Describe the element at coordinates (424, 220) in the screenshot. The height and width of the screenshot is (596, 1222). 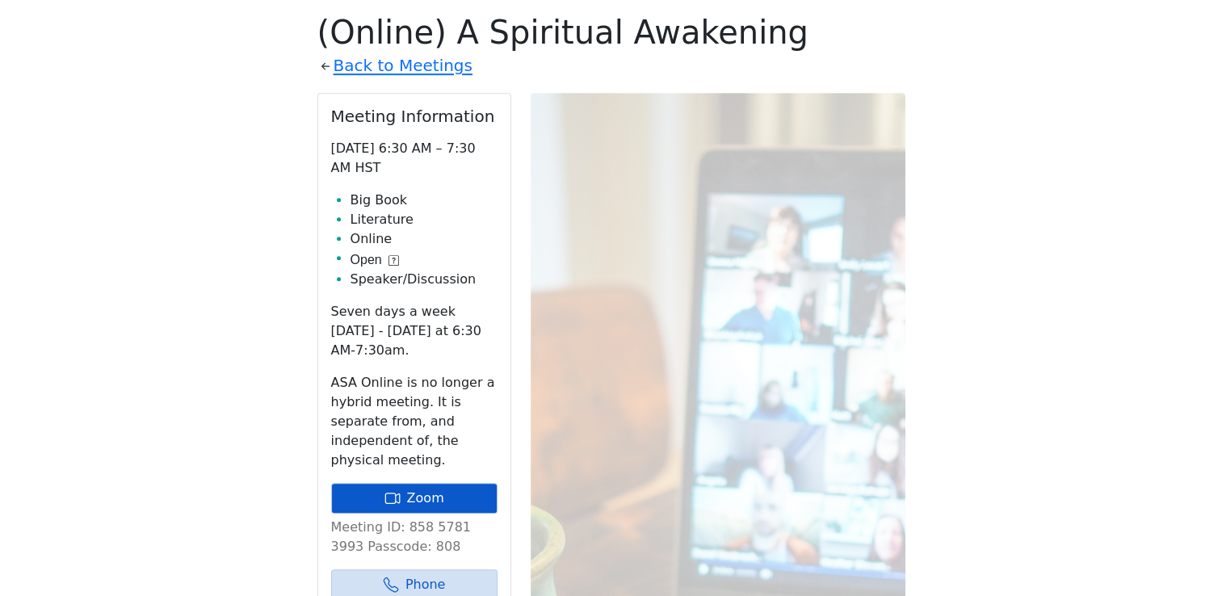
I see `li: Literature` at that location.